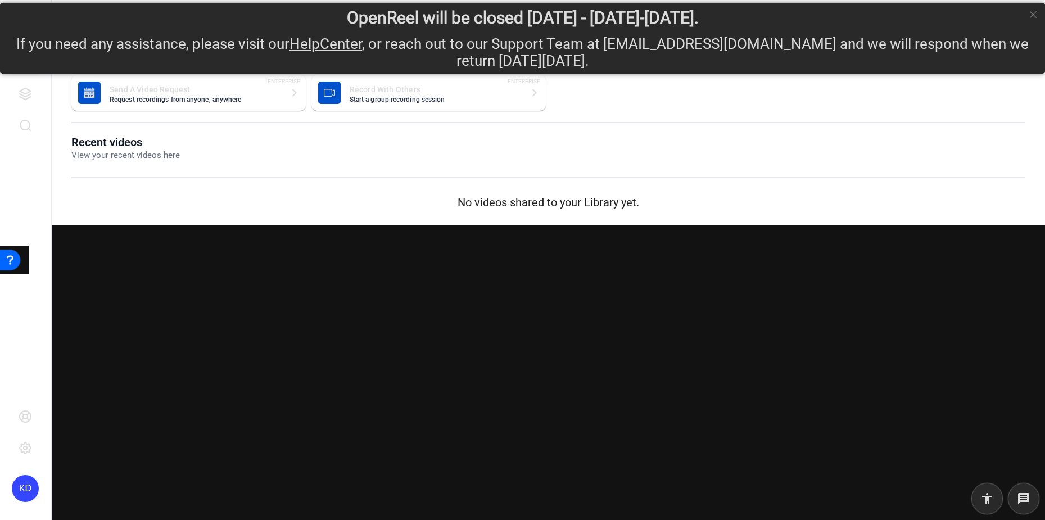  Describe the element at coordinates (125, 155) in the screenshot. I see `p: View your recent videos here` at that location.